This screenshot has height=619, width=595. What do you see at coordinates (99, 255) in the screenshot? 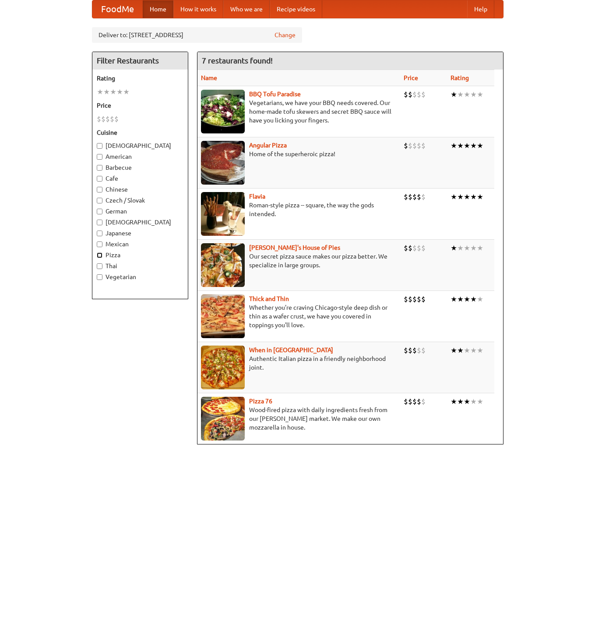
I see `input: Pizza` at bounding box center [99, 255].